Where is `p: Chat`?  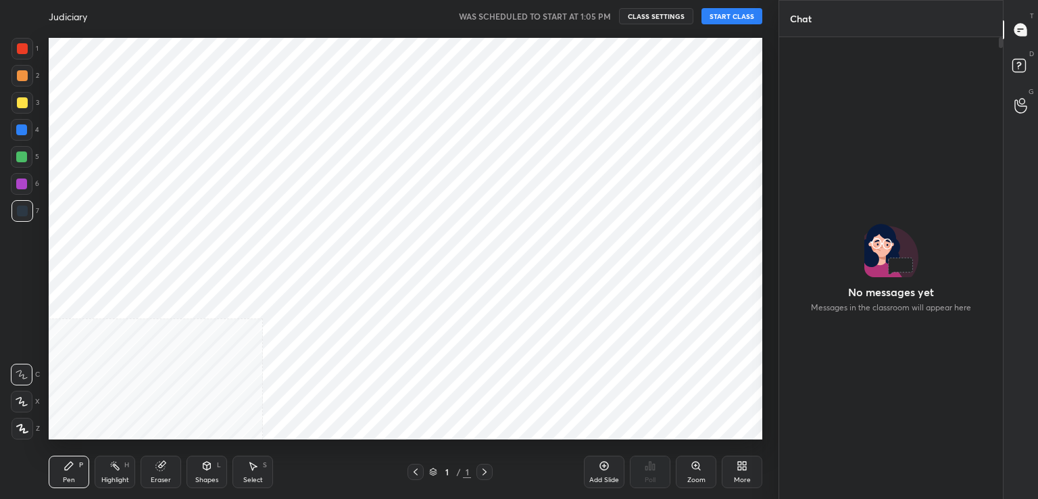 p: Chat is located at coordinates (801, 18).